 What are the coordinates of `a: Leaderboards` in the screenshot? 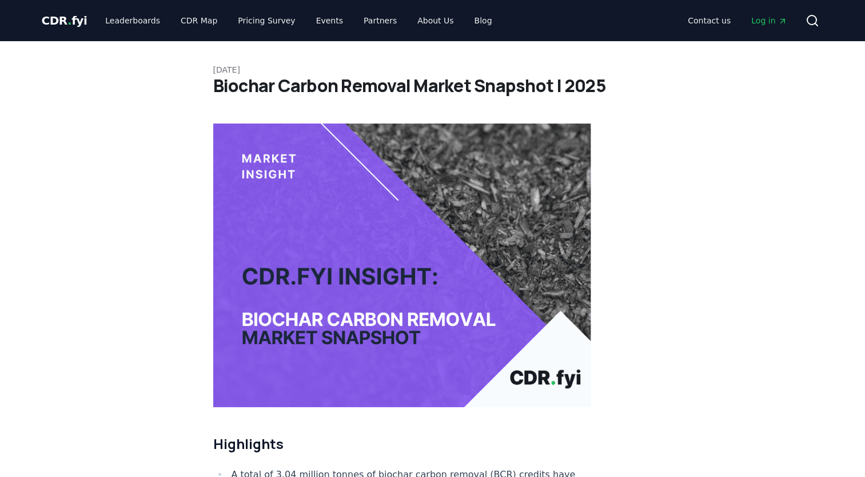 It's located at (133, 21).